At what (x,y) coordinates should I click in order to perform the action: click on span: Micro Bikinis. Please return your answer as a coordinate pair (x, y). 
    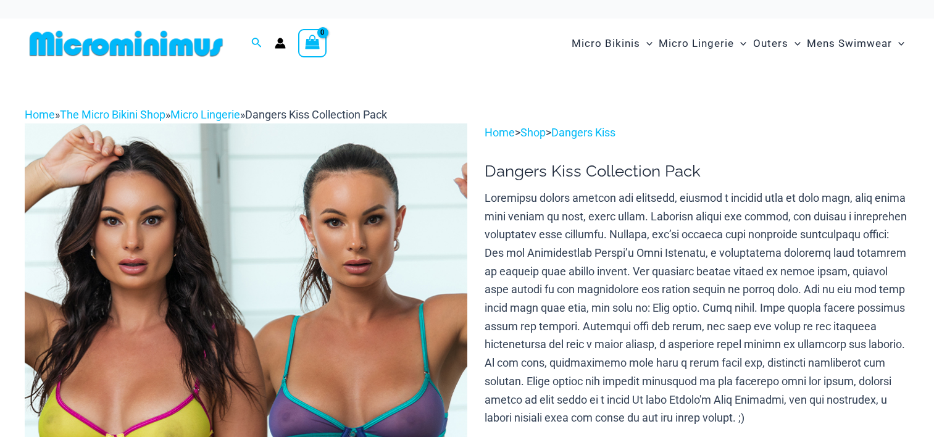
    Looking at the image, I should click on (605, 43).